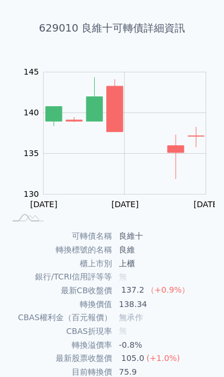  I want to click on font: 轉換標號的名稱, so click(84, 250).